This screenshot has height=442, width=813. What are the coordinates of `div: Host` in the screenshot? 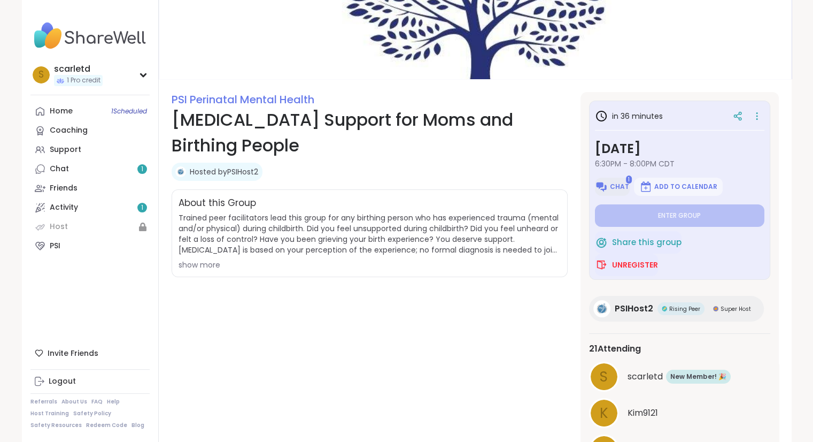 It's located at (59, 227).